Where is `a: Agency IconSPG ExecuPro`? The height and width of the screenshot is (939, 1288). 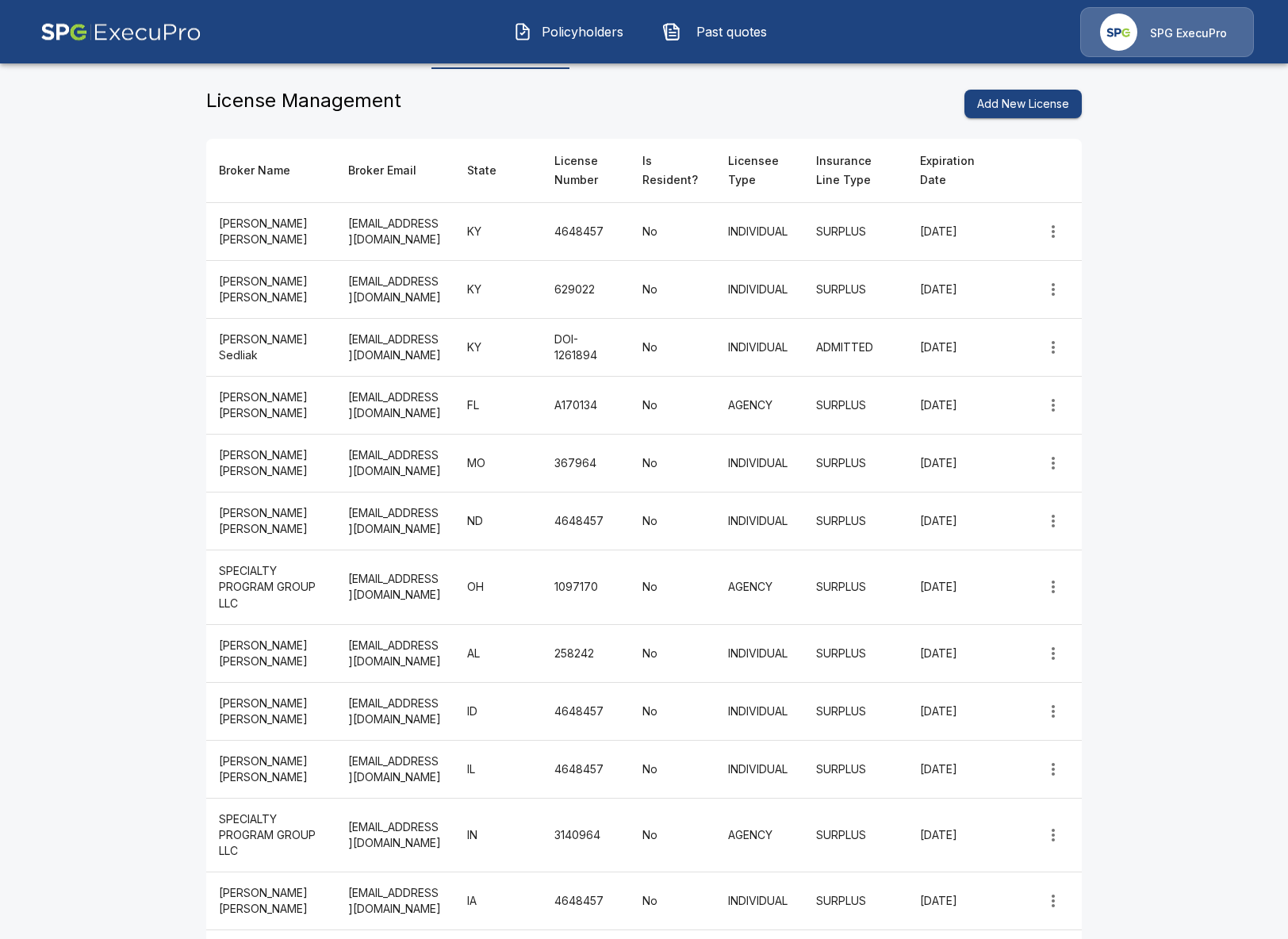
a: Agency IconSPG ExecuPro is located at coordinates (1167, 31).